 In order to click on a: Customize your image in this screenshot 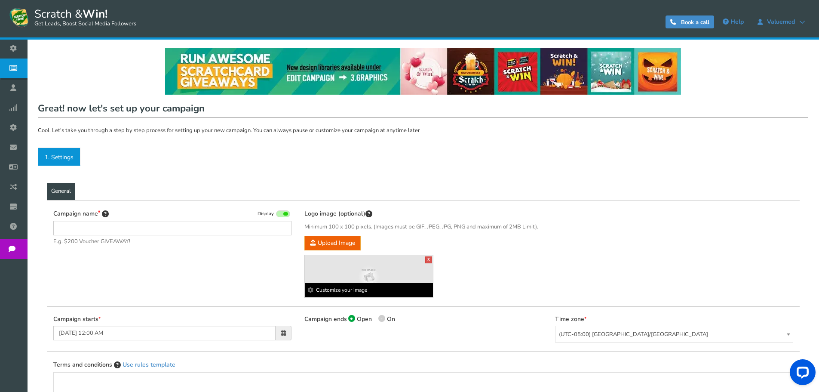, I will do `click(369, 290)`.